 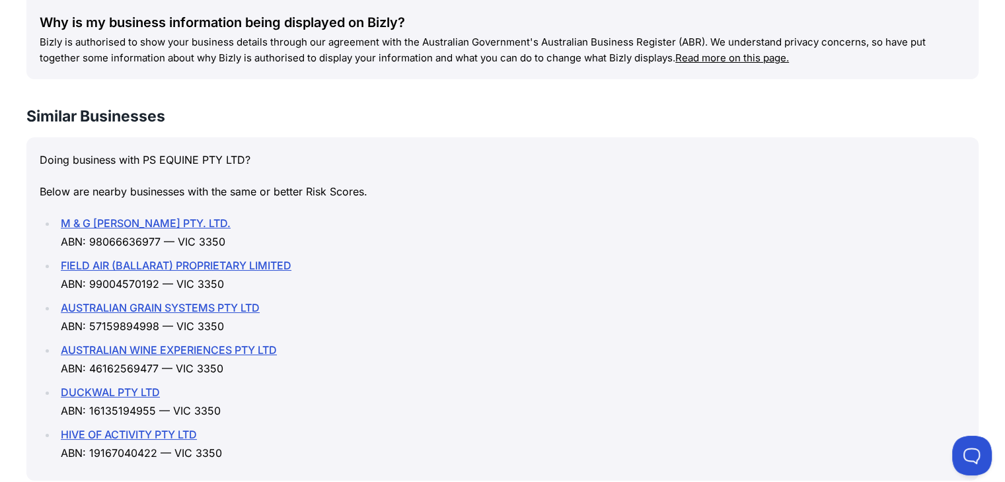 What do you see at coordinates (511, 359) in the screenshot?
I see `li: ABN: 46162569477 — VIC 3350` at bounding box center [511, 359].